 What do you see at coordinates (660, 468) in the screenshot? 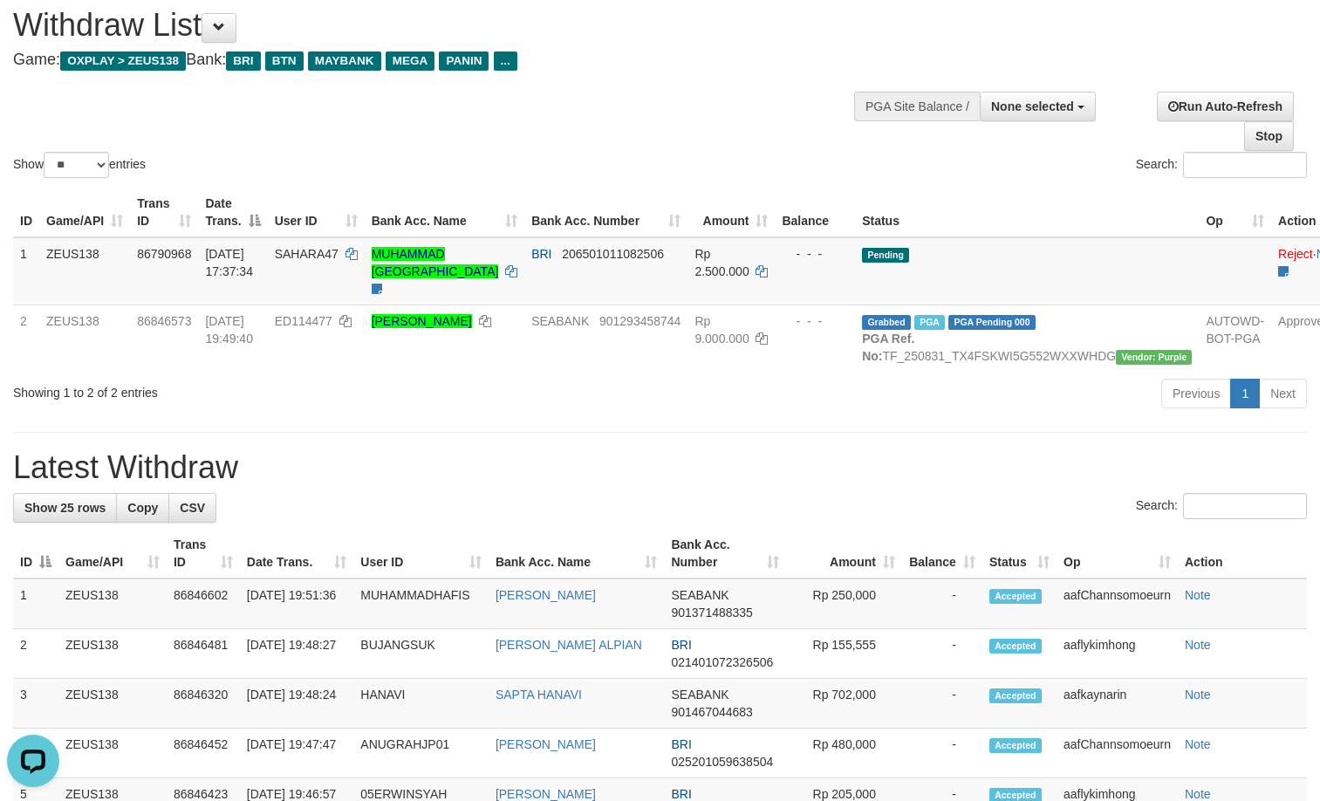
I see `h1: Latest Withdraw` at bounding box center [660, 468].